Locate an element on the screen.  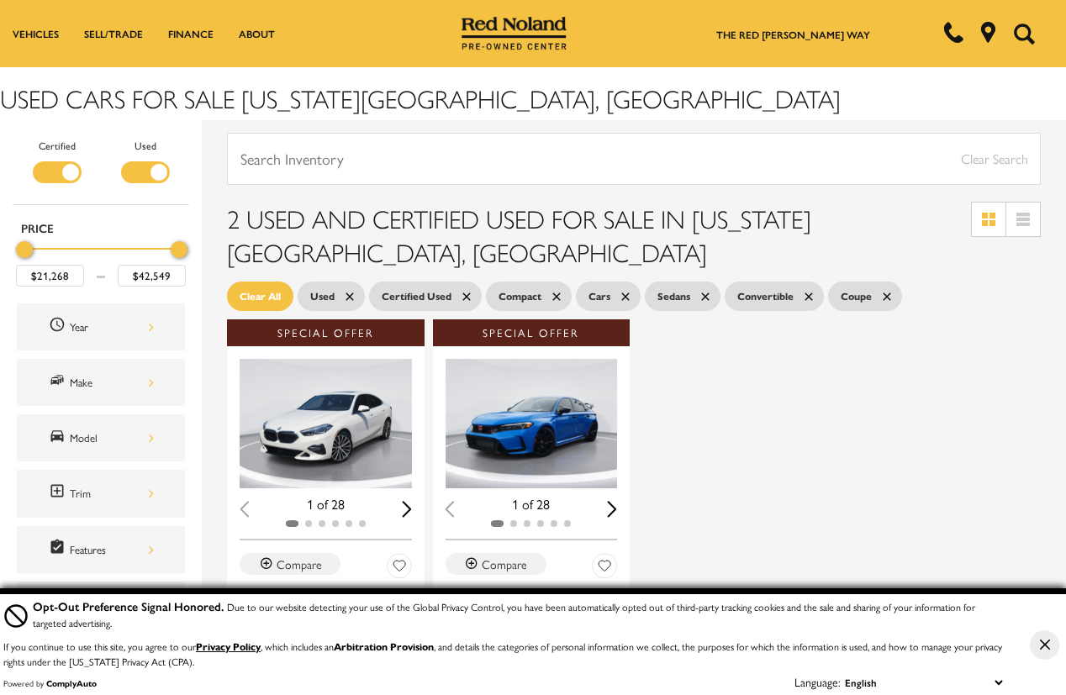
div: Maximum Price is located at coordinates (179, 250).